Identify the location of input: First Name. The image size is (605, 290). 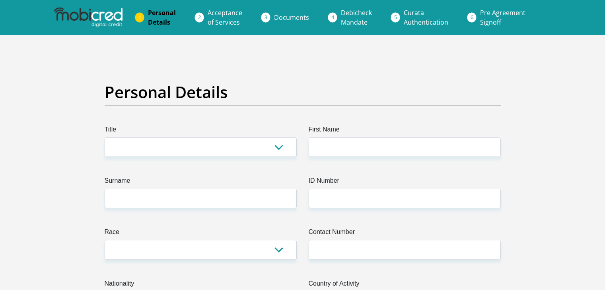
(404, 147).